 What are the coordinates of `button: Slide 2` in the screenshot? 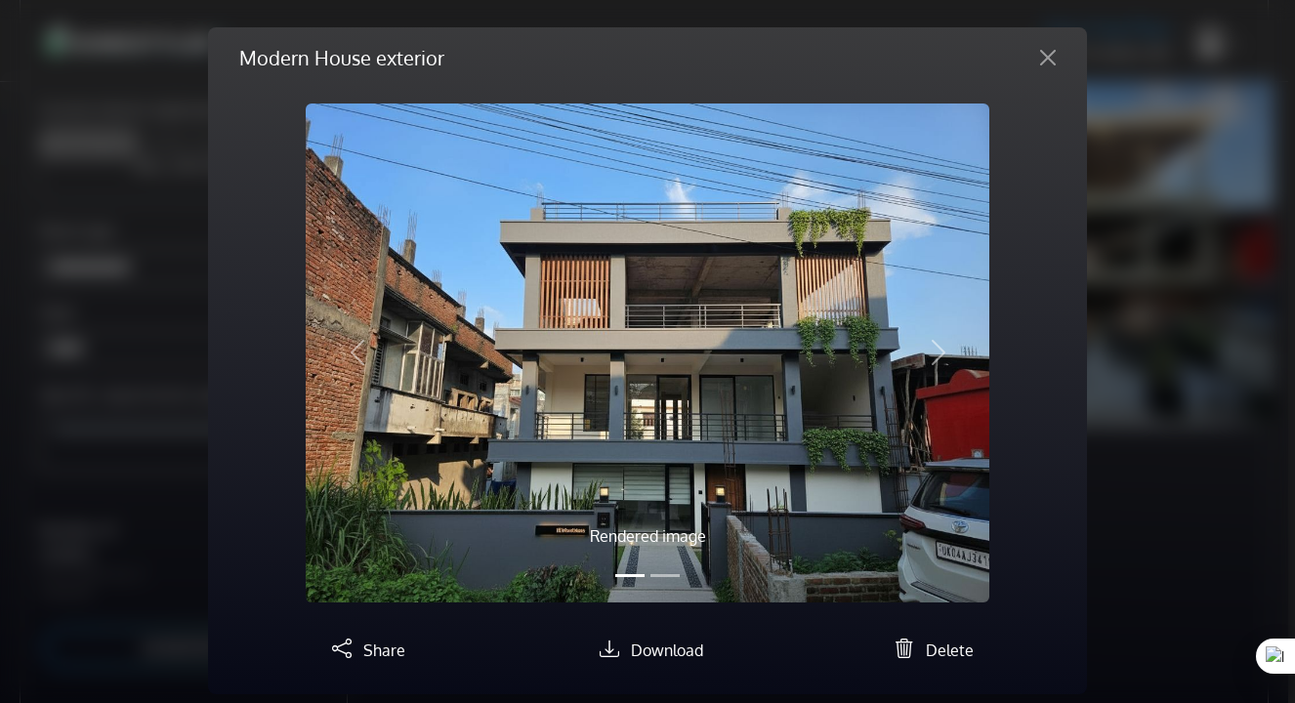 It's located at (665, 575).